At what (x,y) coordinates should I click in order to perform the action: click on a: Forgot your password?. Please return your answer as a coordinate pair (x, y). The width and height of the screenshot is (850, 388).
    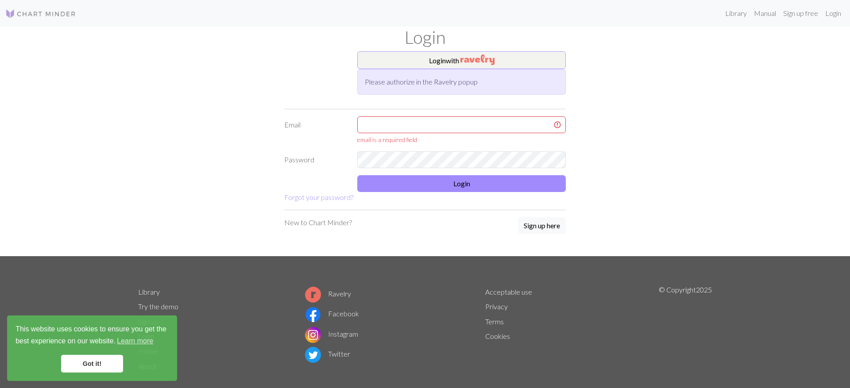
    Looking at the image, I should click on (319, 197).